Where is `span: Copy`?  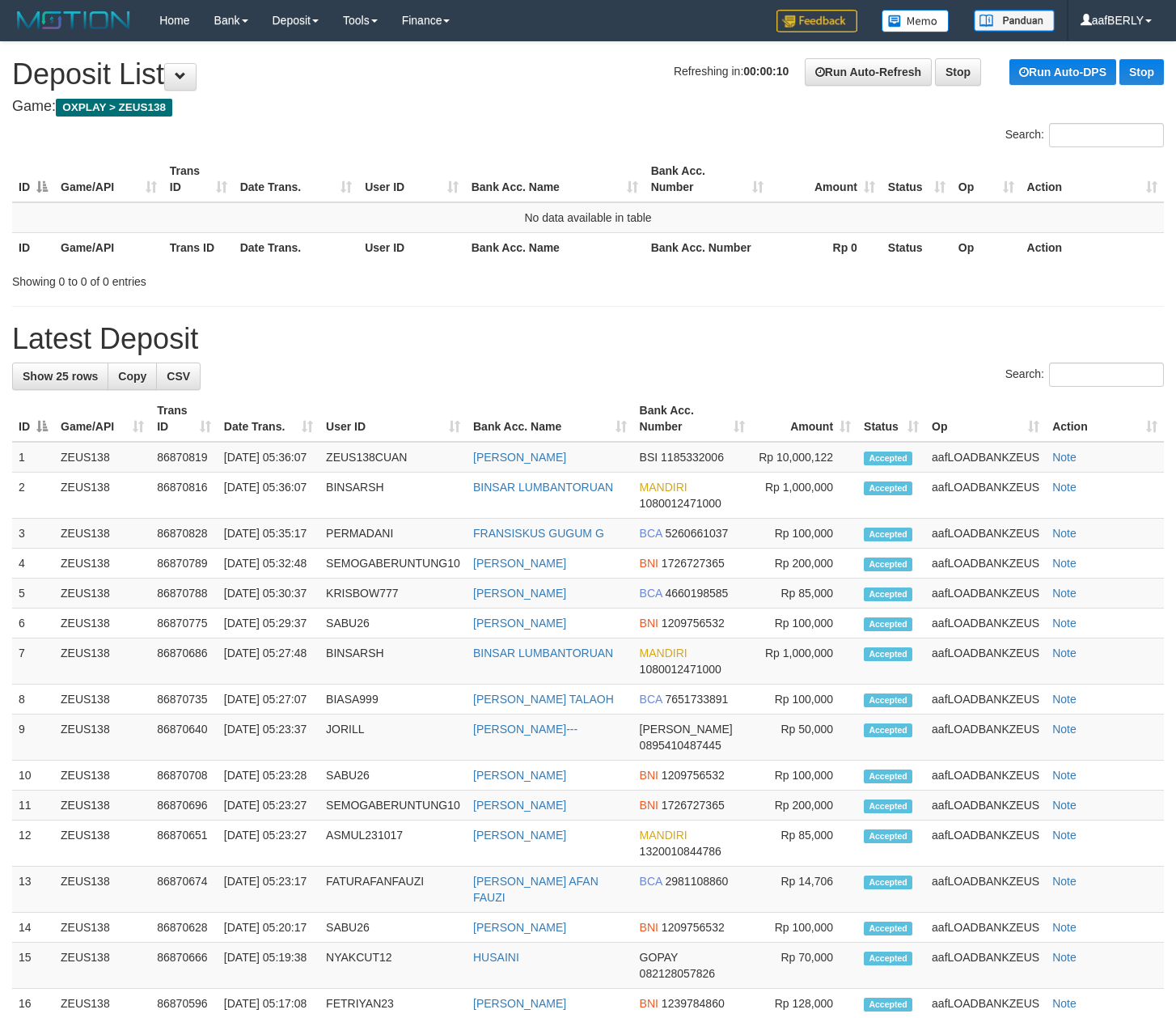
span: Copy is located at coordinates (132, 376).